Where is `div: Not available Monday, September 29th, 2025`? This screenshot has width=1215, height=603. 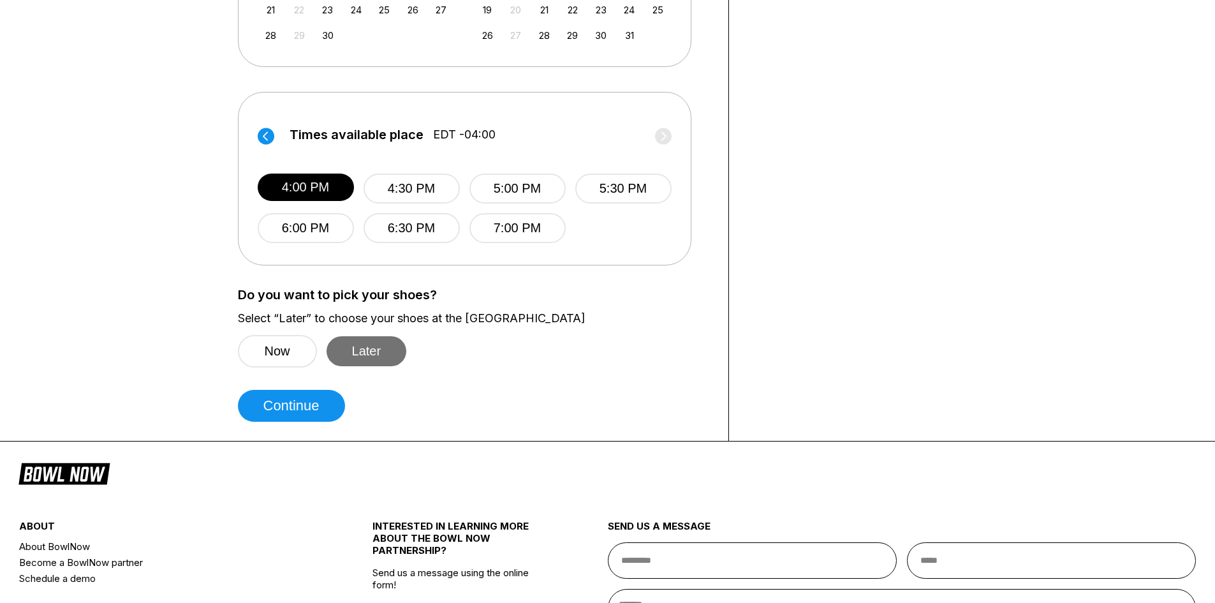
div: Not available Monday, September 29th, 2025 is located at coordinates (299, 35).